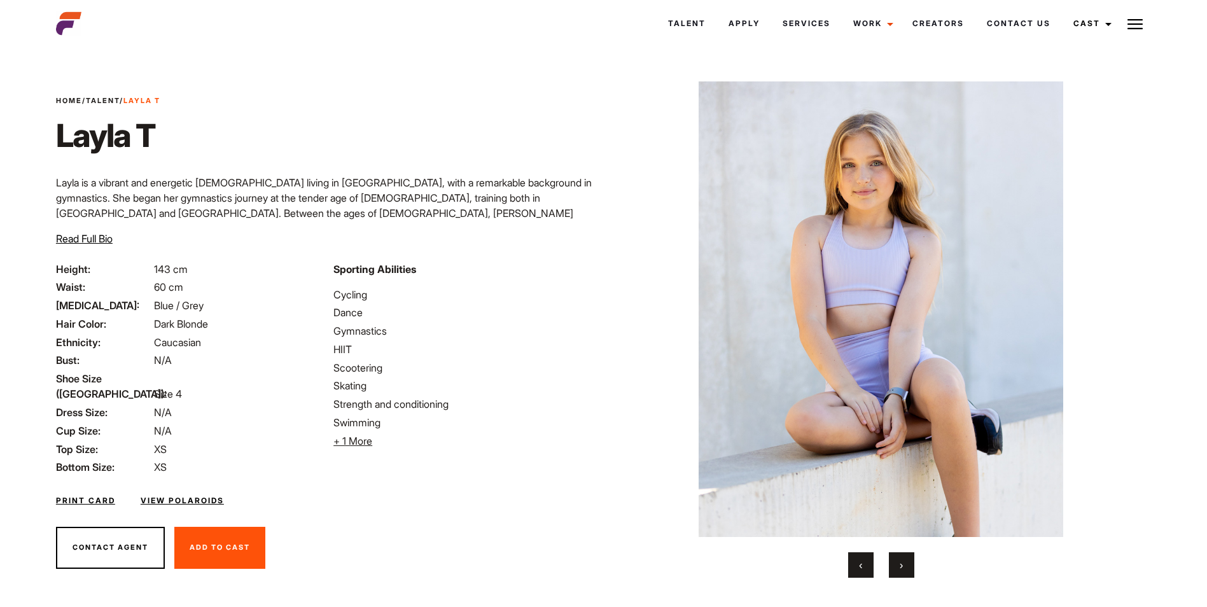 The width and height of the screenshot is (1207, 607). What do you see at coordinates (871, 24) in the screenshot?
I see `a: Work` at bounding box center [871, 24].